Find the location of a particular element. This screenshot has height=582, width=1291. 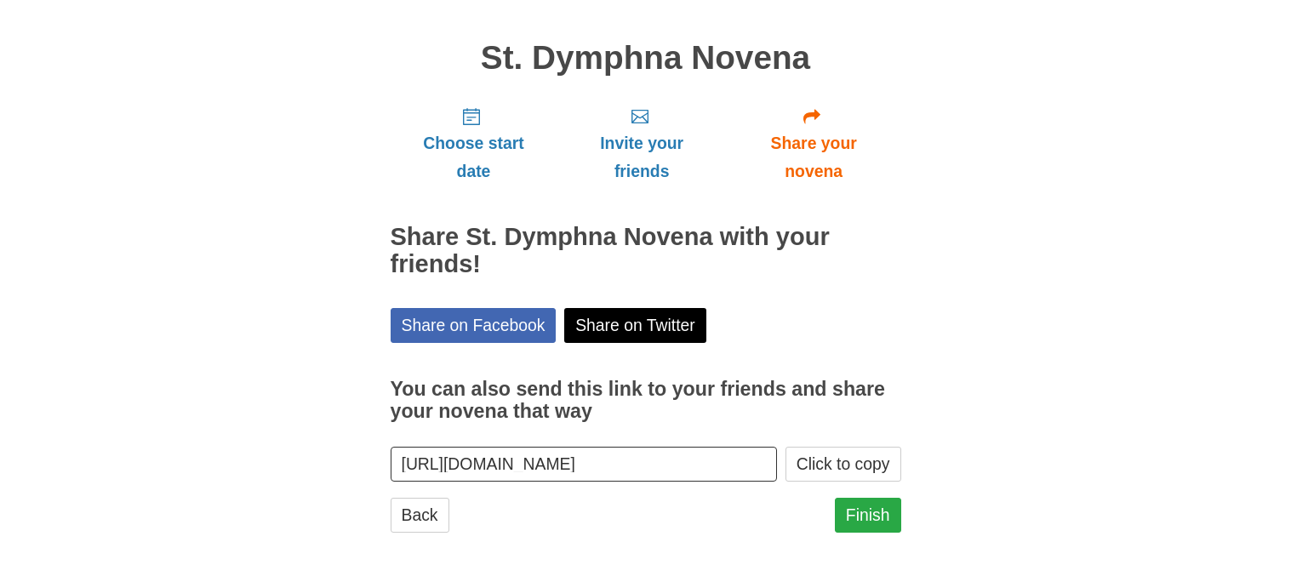

h3: You can also send this link to your friends and share your novena that way is located at coordinates (646, 400).